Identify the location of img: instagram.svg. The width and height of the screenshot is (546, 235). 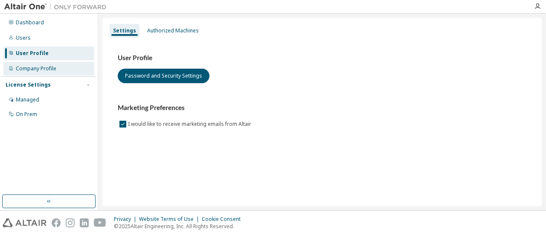
(70, 223).